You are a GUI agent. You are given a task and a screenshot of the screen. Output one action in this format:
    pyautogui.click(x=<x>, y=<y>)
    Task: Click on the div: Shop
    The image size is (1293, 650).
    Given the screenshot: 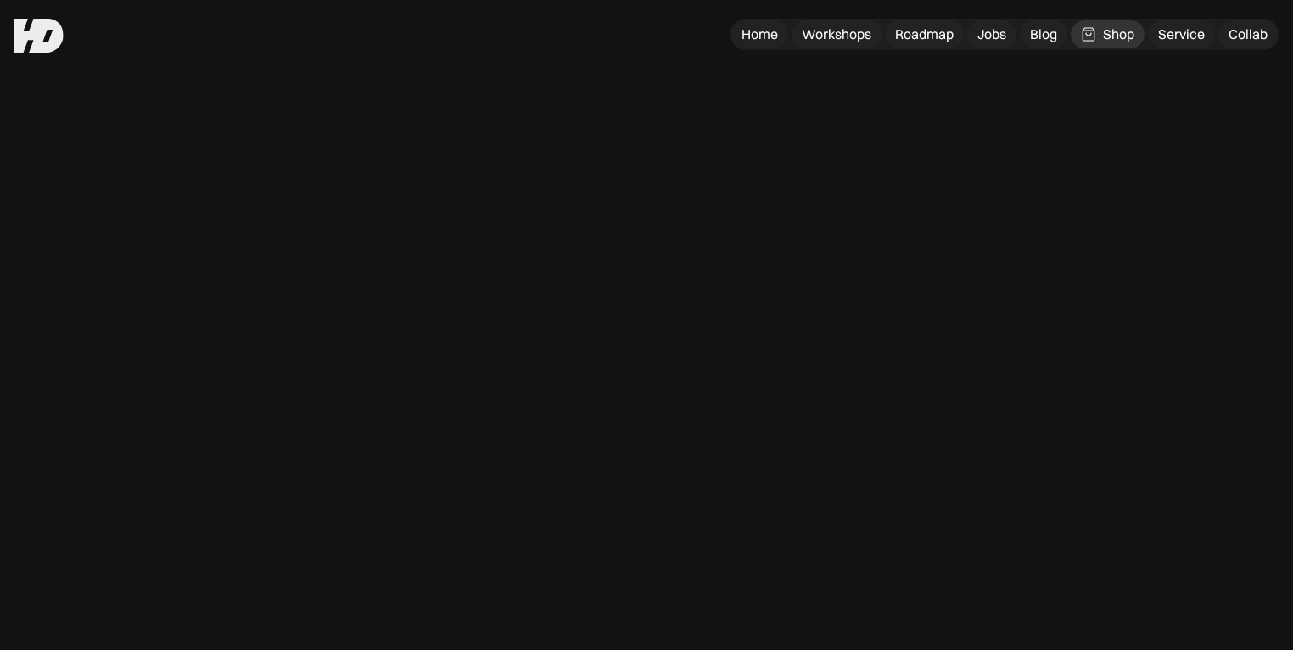 What is the action you would take?
    pyautogui.click(x=1119, y=34)
    